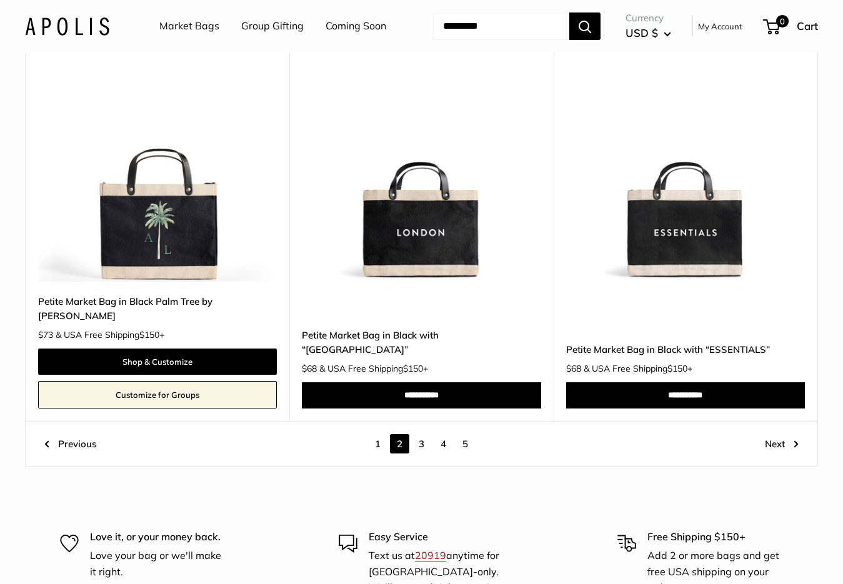  Describe the element at coordinates (157, 563) in the screenshot. I see `p: Love your bag or we'll make it right.` at that location.